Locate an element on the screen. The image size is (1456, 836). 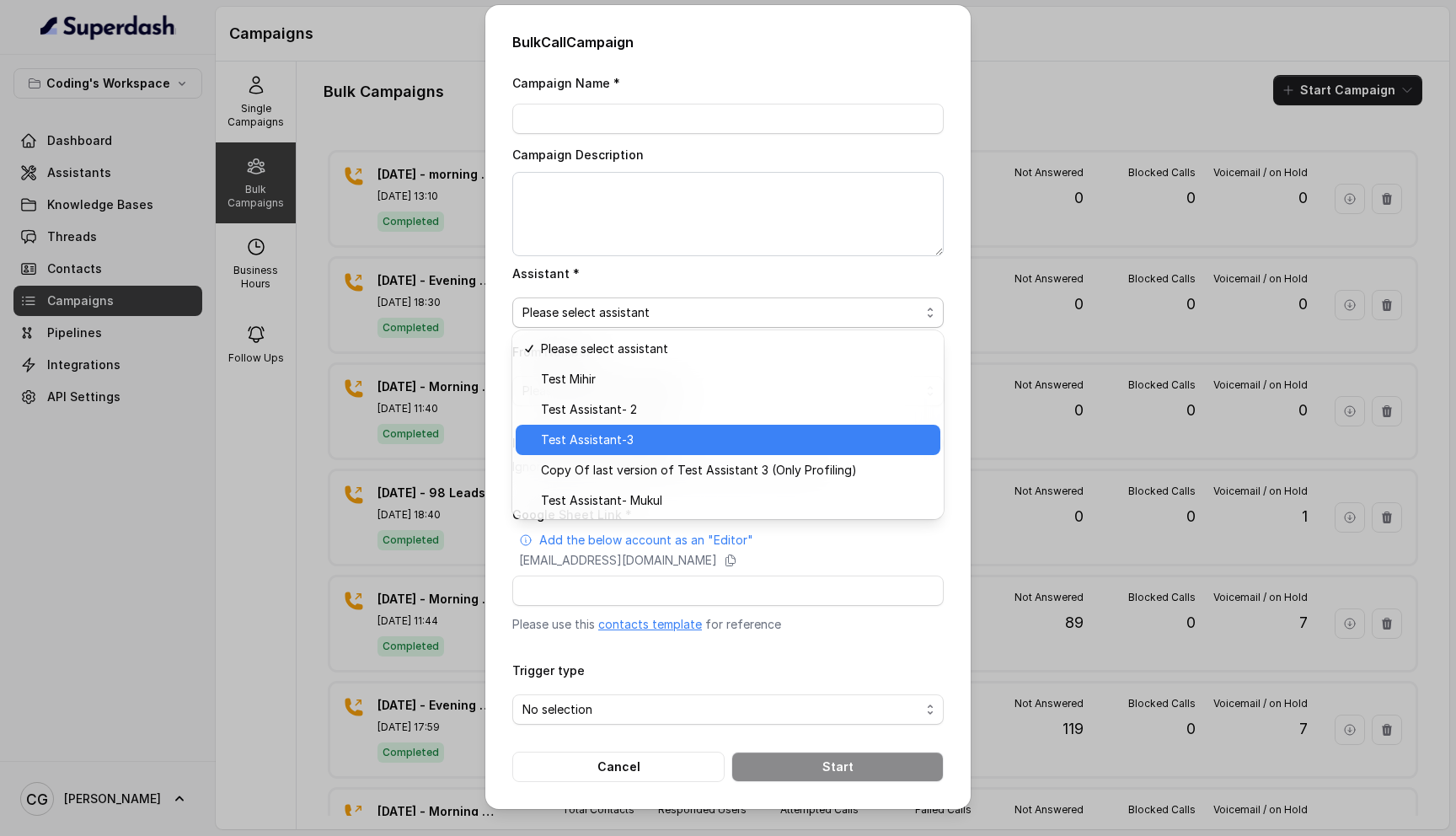
span: Test Assistant- 2 is located at coordinates (736, 409).